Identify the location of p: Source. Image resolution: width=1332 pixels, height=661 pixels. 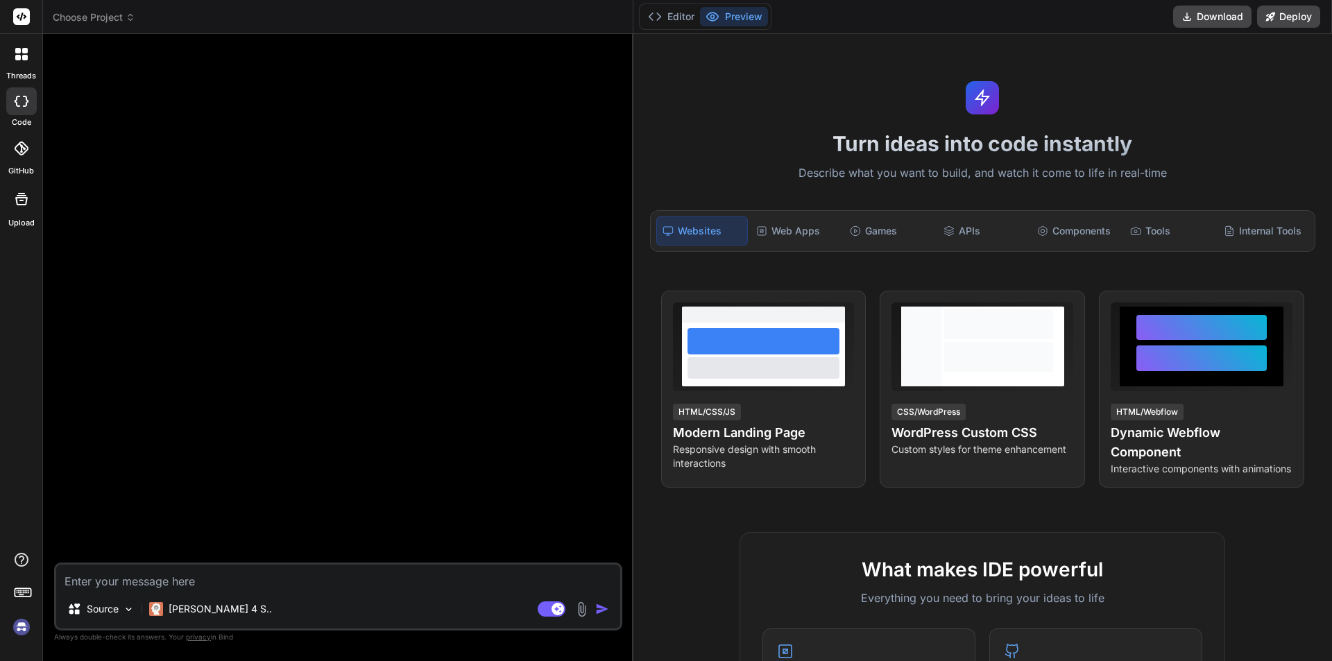
(103, 609).